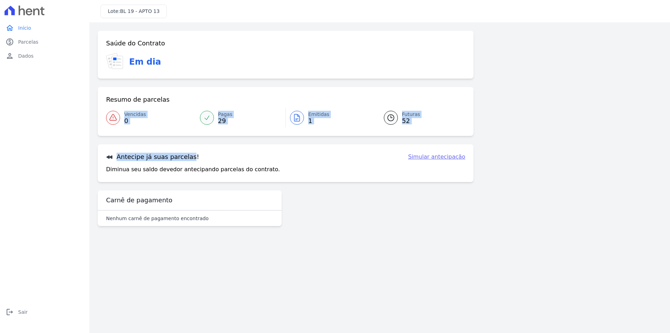 The width and height of the screenshot is (670, 333). What do you see at coordinates (28, 42) in the screenshot?
I see `span: Parcelas` at bounding box center [28, 42].